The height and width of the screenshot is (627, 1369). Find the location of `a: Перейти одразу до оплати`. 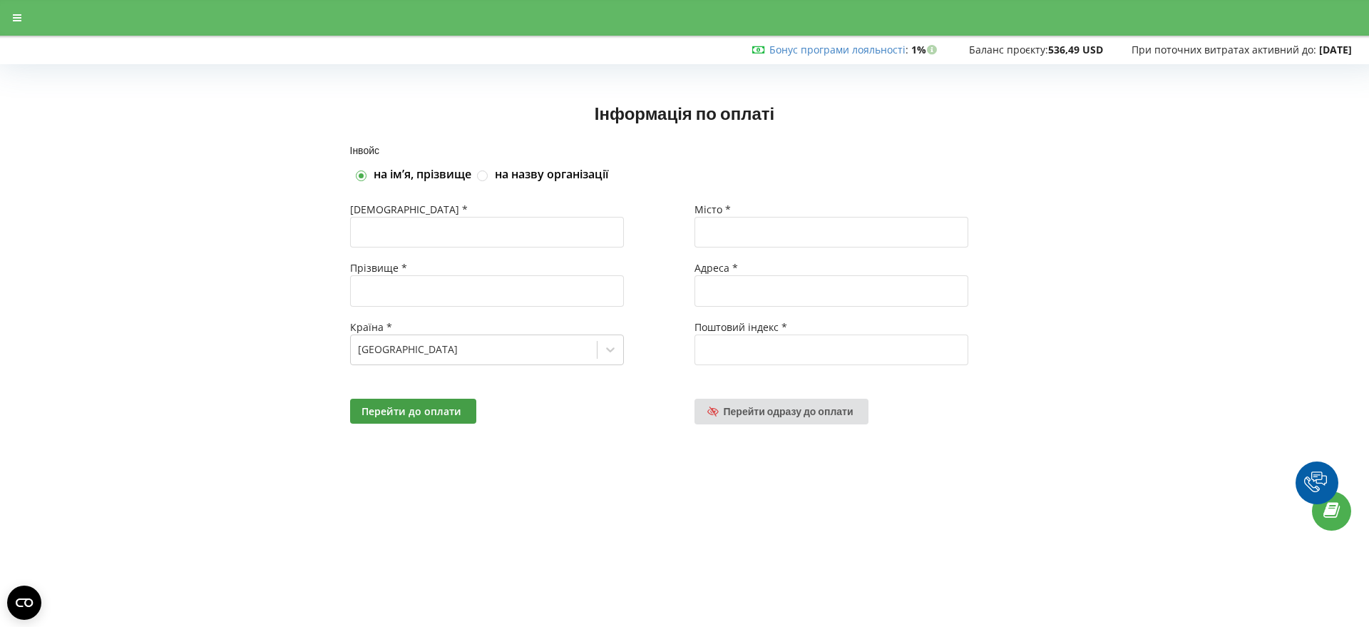

a: Перейти одразу до оплати is located at coordinates (782, 411).